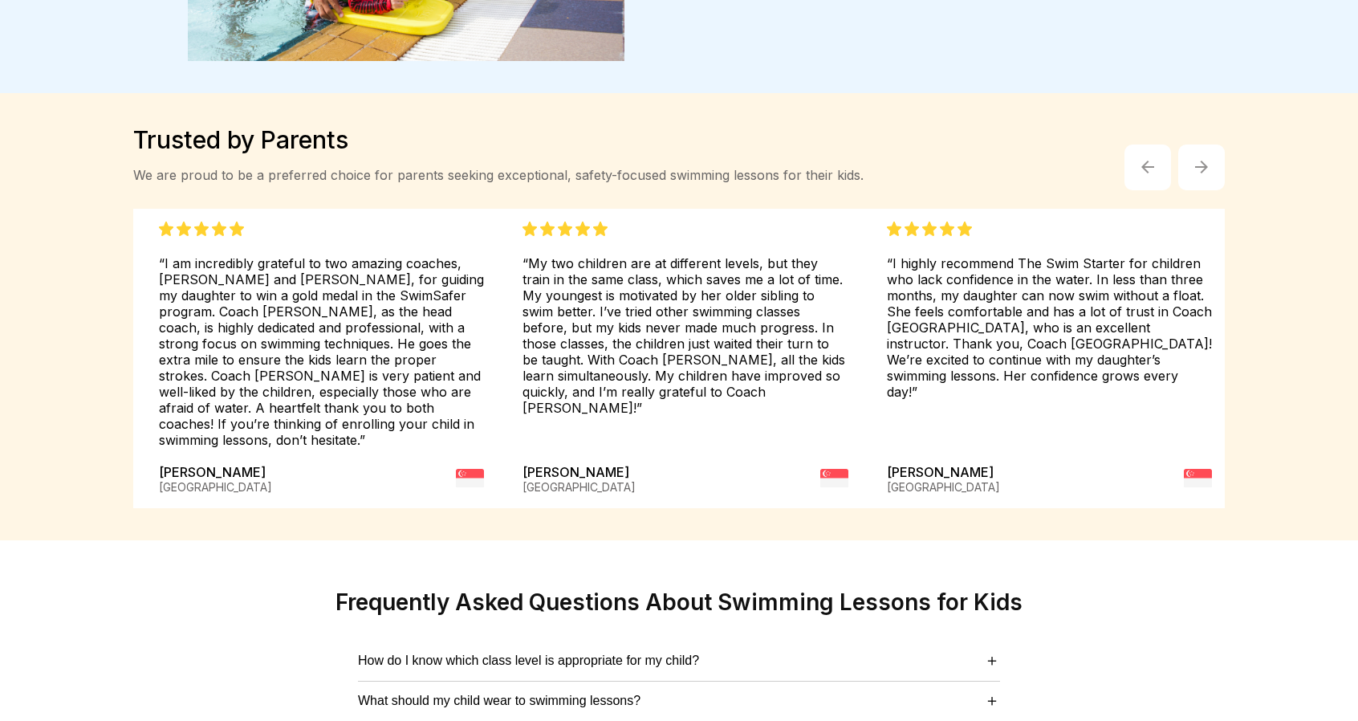  Describe the element at coordinates (498, 175) in the screenshot. I see `div: We are proud to be a preferred choice for parents seeking exceptional, safety-focused swimming le...` at that location.